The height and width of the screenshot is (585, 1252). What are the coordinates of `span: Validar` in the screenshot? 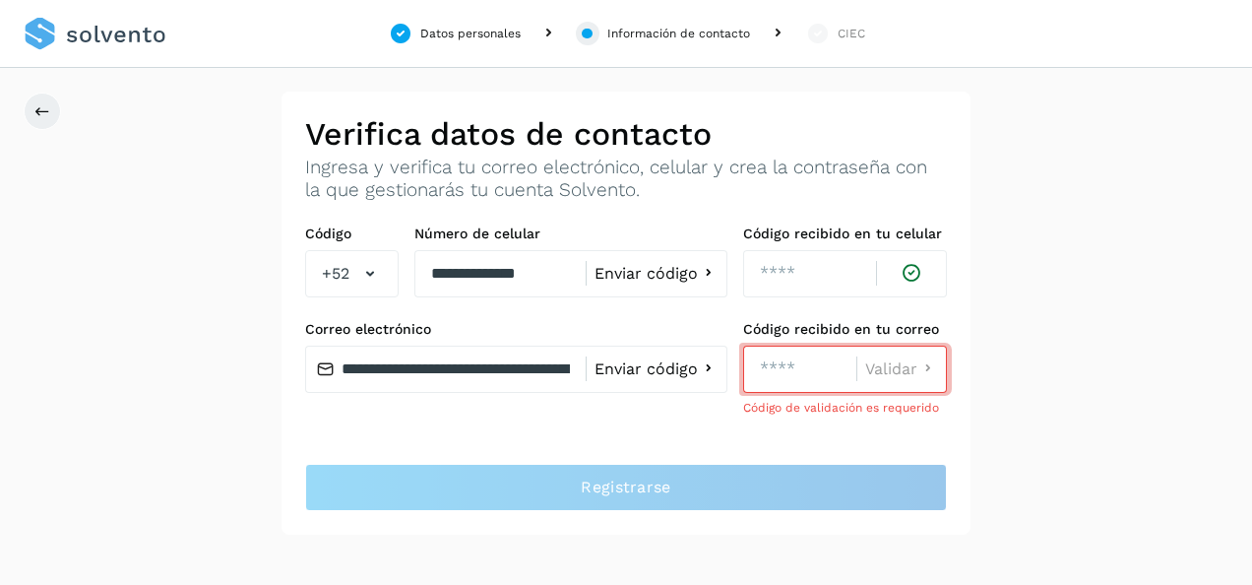 It's located at (891, 369).